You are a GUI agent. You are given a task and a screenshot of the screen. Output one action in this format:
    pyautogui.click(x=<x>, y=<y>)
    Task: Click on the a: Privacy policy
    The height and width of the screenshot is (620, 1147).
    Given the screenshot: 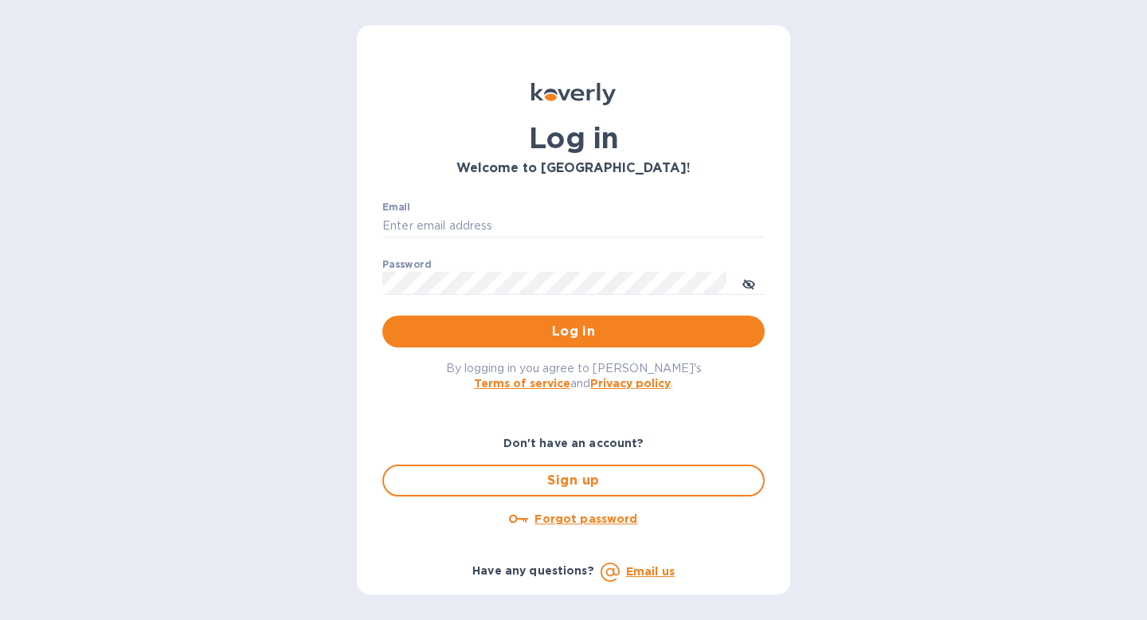 What is the action you would take?
    pyautogui.click(x=630, y=383)
    